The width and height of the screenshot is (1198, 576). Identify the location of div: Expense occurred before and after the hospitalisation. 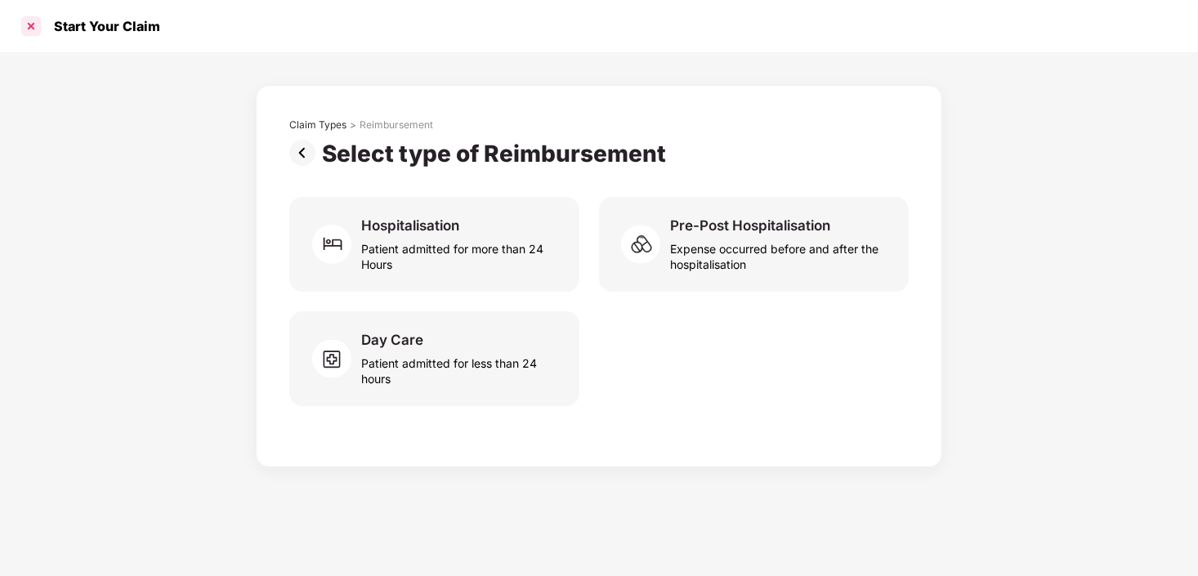
(780, 253).